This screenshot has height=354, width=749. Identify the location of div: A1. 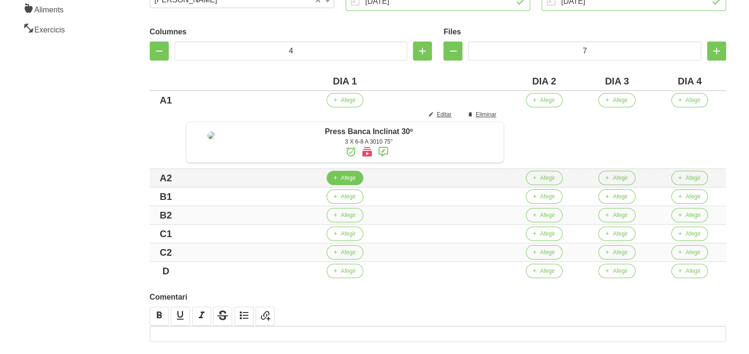
(166, 100).